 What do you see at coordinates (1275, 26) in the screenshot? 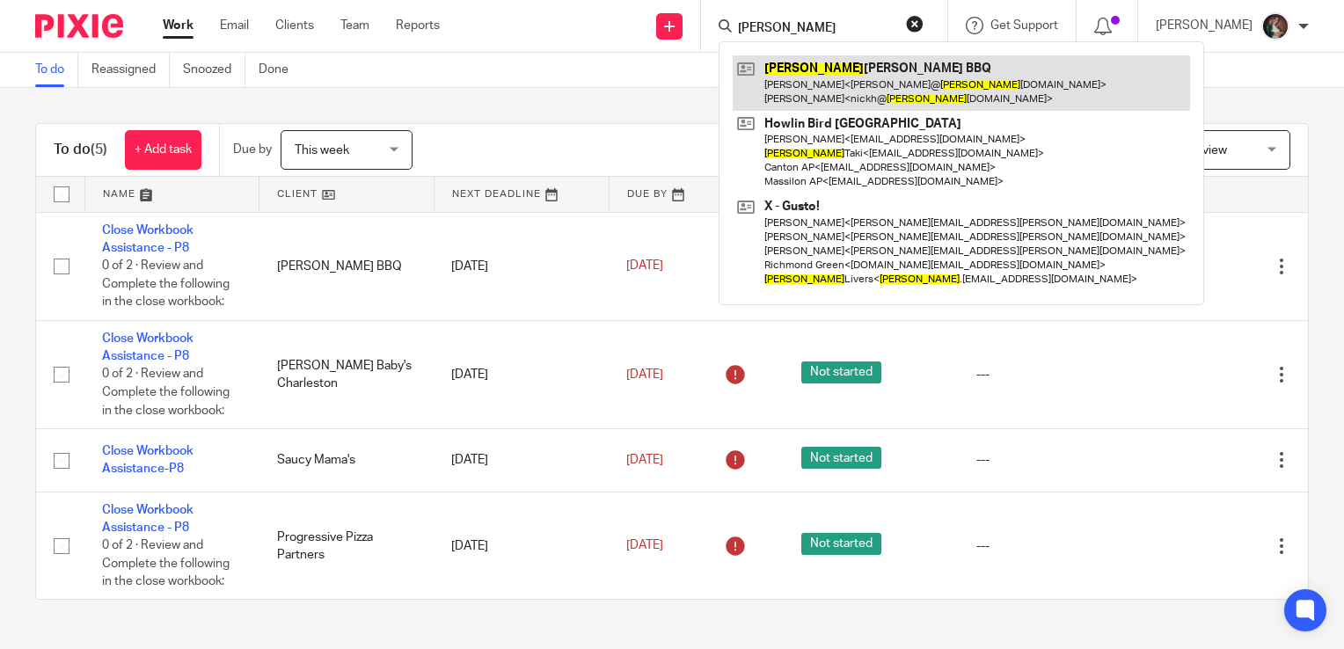
I see `img: Profile%20picture%20JUS.JPG` at bounding box center [1275, 26].